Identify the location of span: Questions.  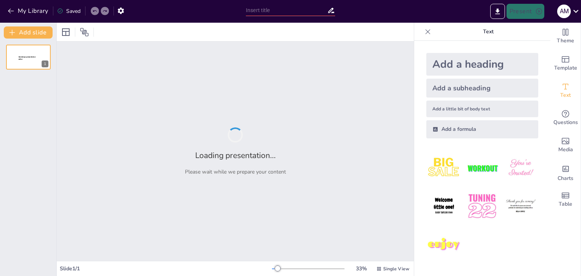
(565, 122).